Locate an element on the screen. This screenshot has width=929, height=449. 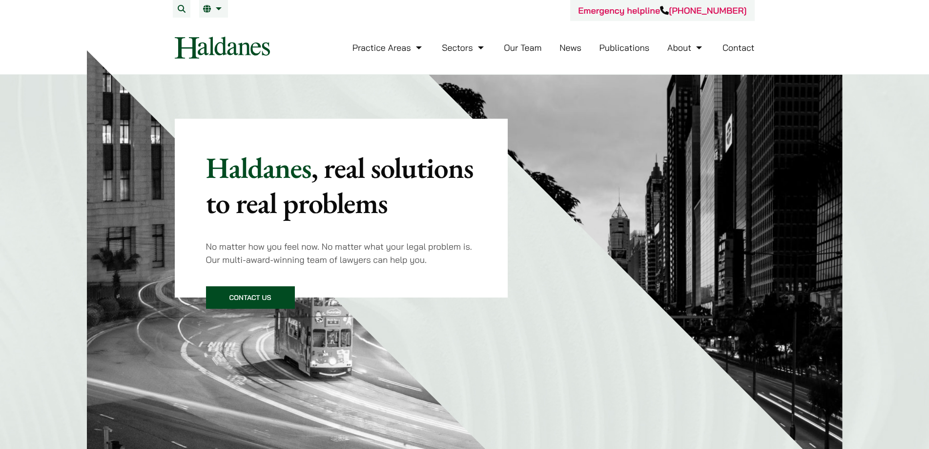
a: EN is located at coordinates (213, 9).